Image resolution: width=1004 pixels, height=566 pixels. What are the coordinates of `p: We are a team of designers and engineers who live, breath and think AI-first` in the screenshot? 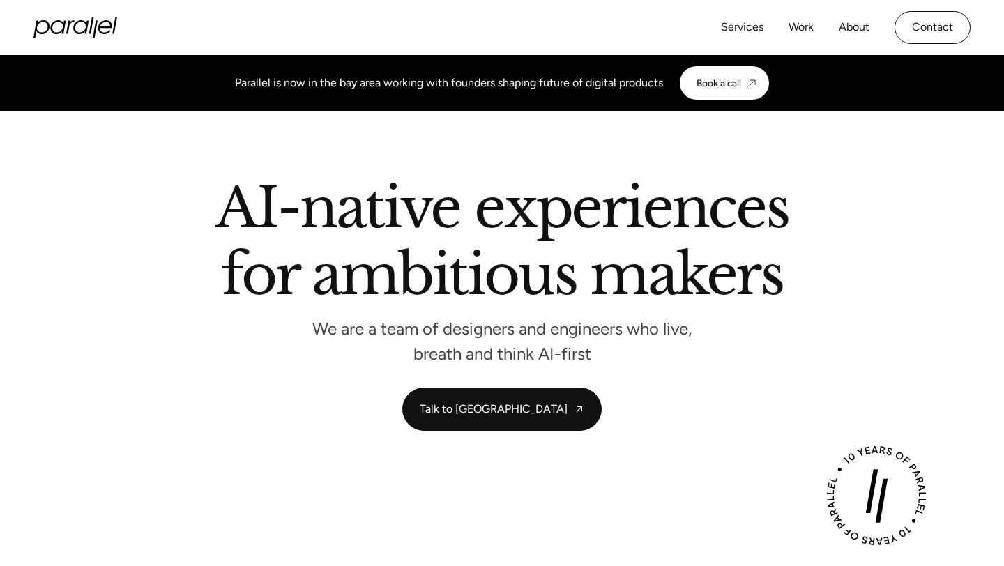 It's located at (502, 341).